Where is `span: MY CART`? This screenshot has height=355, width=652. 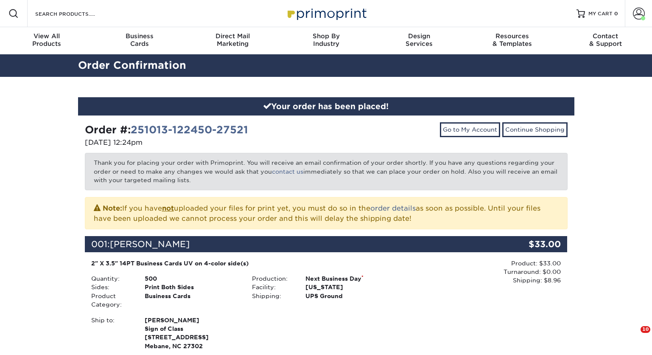 span: MY CART is located at coordinates (601, 14).